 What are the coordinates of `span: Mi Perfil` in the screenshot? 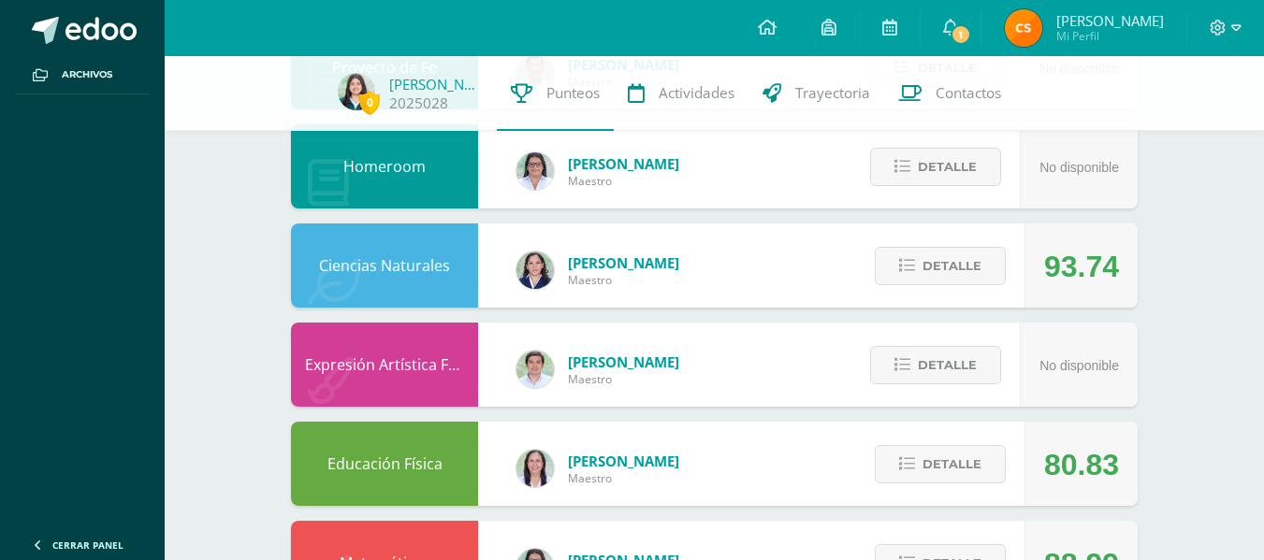 It's located at (1110, 36).